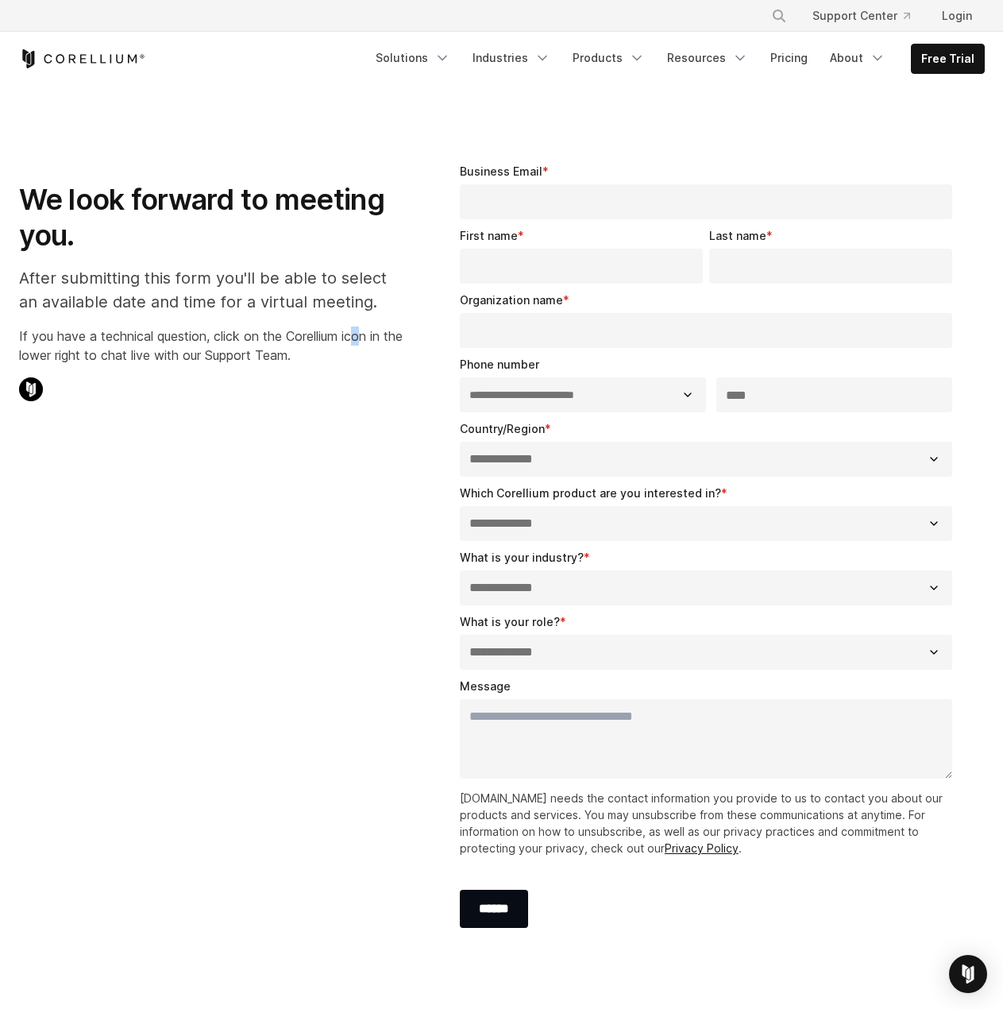 Image resolution: width=1003 pixels, height=1009 pixels. What do you see at coordinates (702, 848) in the screenshot?
I see `a: Privacy Policy` at bounding box center [702, 848].